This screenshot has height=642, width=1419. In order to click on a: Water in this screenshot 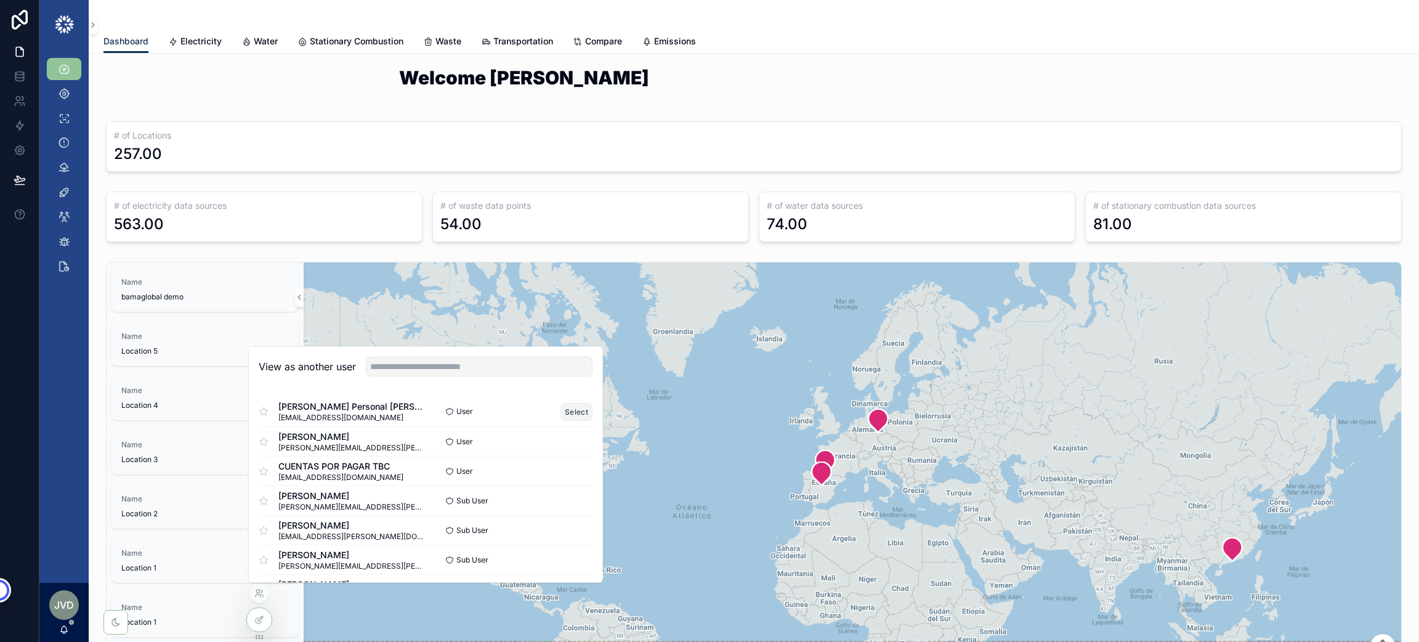, I will do `click(259, 43)`.